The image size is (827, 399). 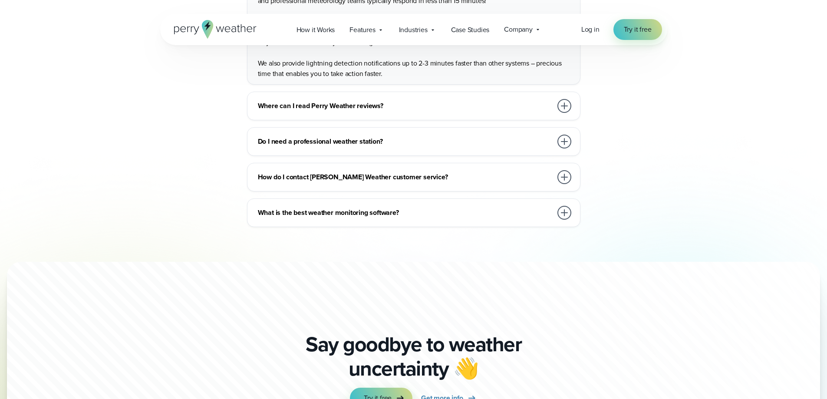 What do you see at coordinates (315, 30) in the screenshot?
I see `span: How it Works` at bounding box center [315, 30].